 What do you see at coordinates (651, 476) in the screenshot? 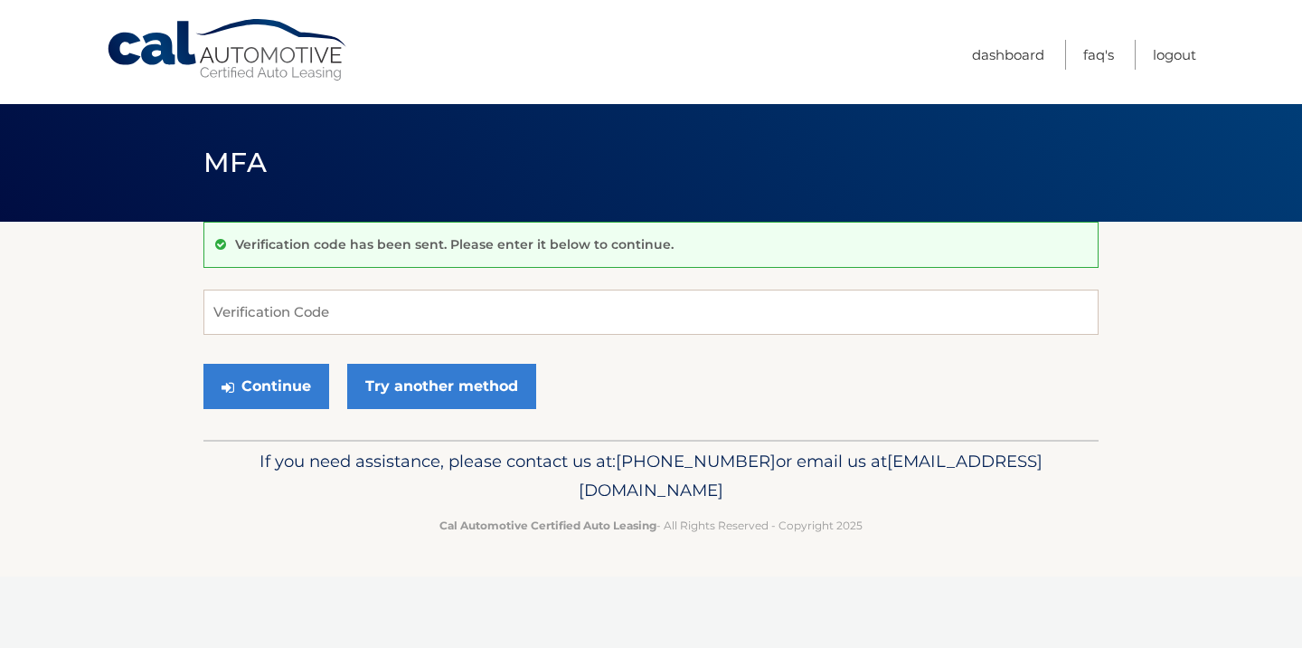
I see `p: If you need assistance, please contact us at: or email us at` at bounding box center [651, 476].